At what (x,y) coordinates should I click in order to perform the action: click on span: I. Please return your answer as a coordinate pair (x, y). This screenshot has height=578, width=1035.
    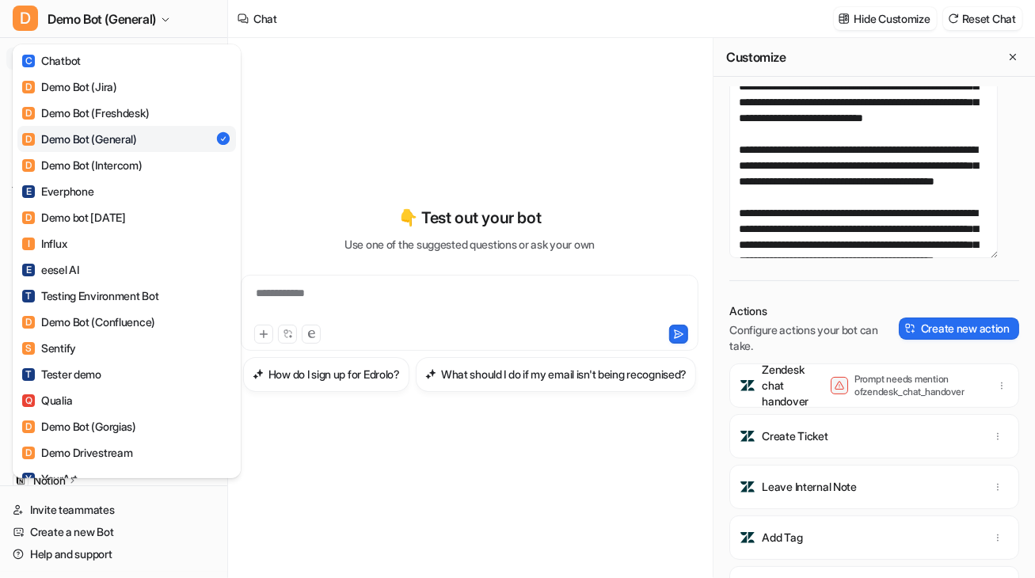
    Looking at the image, I should click on (29, 244).